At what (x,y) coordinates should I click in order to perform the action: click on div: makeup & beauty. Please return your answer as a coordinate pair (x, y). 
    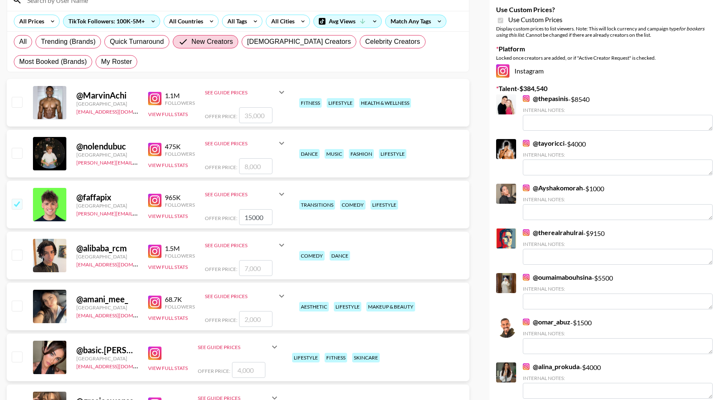
    Looking at the image, I should click on (391, 306).